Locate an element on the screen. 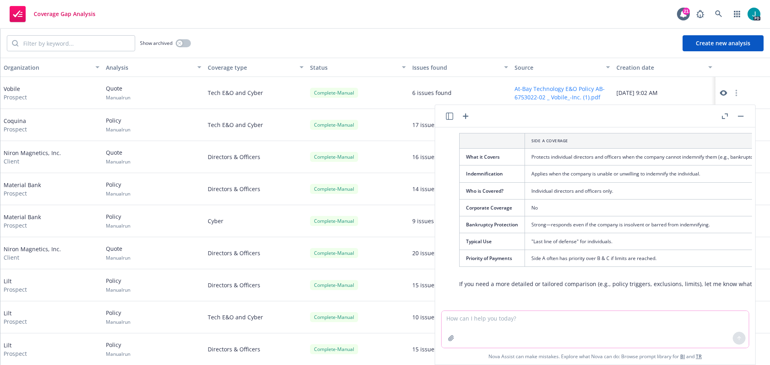  input: Filter by keyword... is located at coordinates (77, 43).